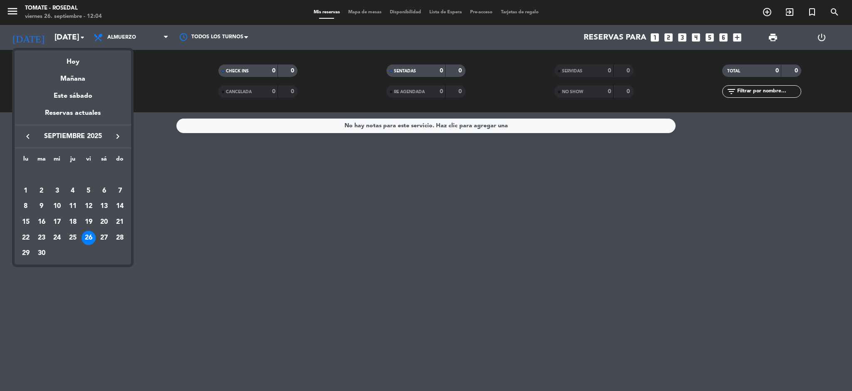 The image size is (852, 391). Describe the element at coordinates (104, 238) in the screenshot. I see `td: 27 de septiembre de 2025` at that location.